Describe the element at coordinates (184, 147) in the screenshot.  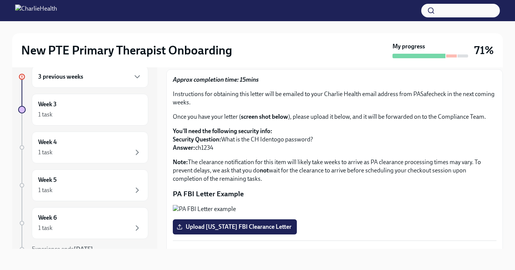
I see `strong: Answer:` at that location.